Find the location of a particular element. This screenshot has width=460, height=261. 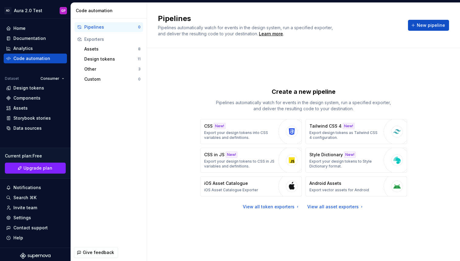

p: Export your design tokens to Style Dictionary format. is located at coordinates (345, 164).